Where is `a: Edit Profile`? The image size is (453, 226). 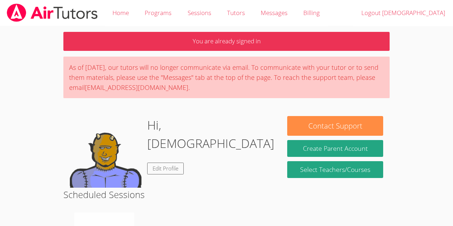 a: Edit Profile is located at coordinates (165, 168).